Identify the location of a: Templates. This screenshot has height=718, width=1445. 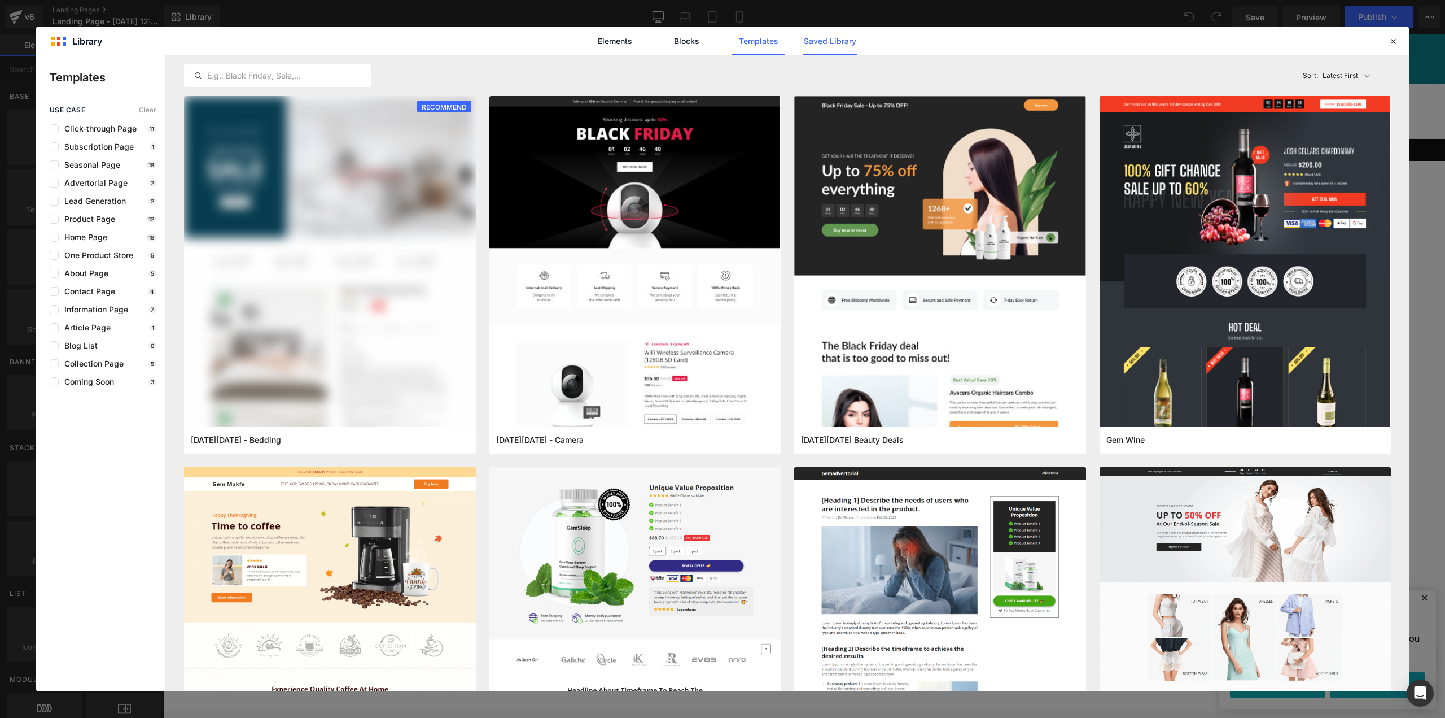
(758, 41).